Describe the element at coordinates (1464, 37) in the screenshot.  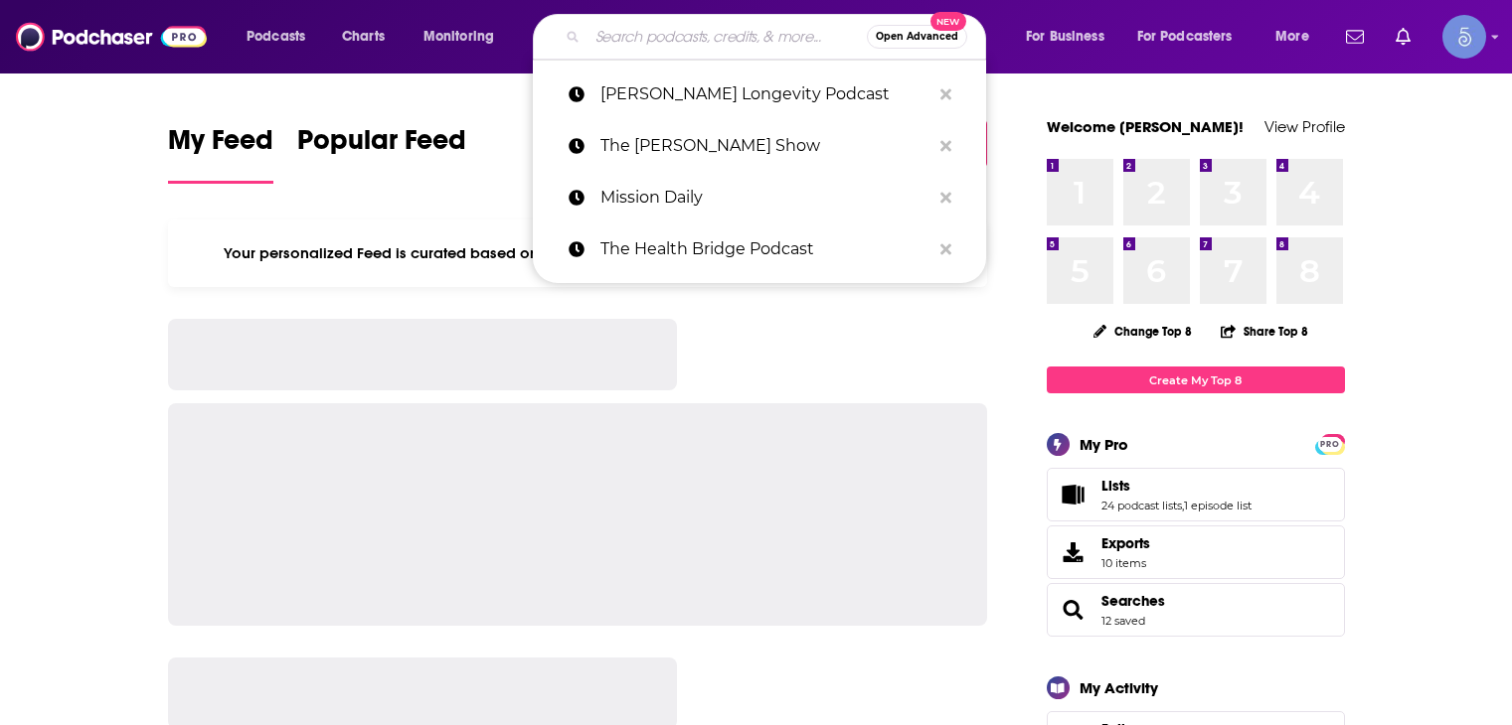
I see `button: Show profile menu` at that location.